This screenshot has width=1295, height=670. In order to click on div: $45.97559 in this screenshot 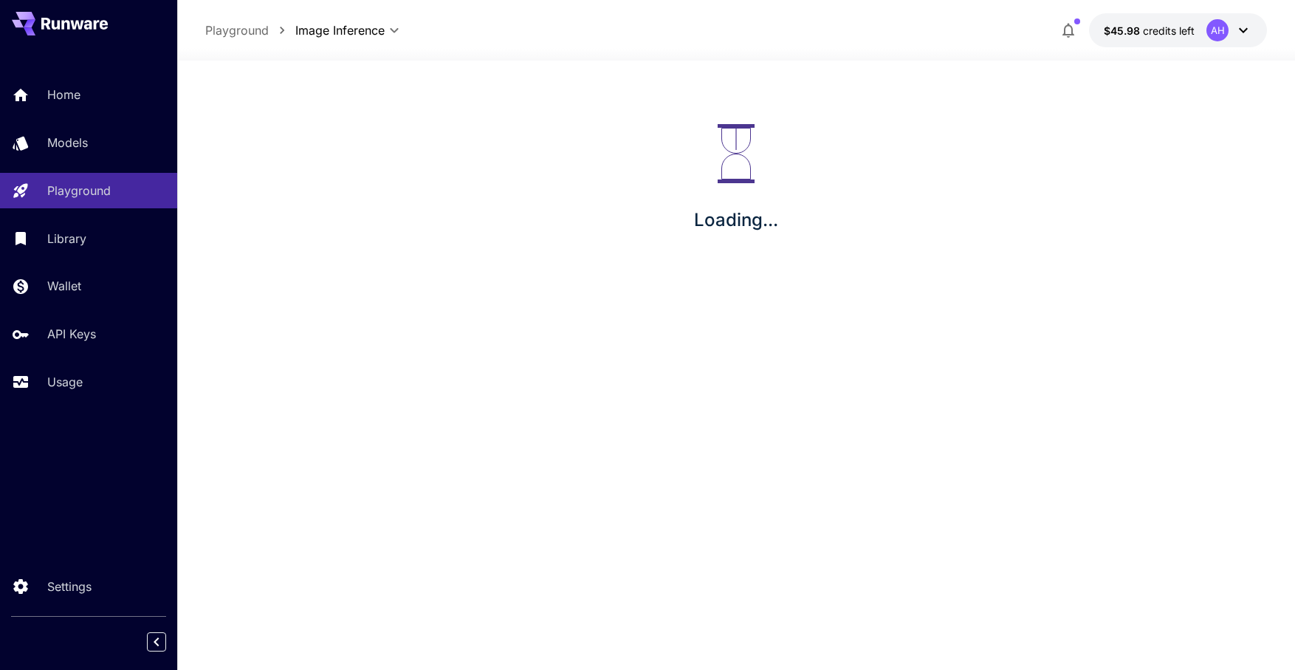, I will do `click(1149, 30)`.